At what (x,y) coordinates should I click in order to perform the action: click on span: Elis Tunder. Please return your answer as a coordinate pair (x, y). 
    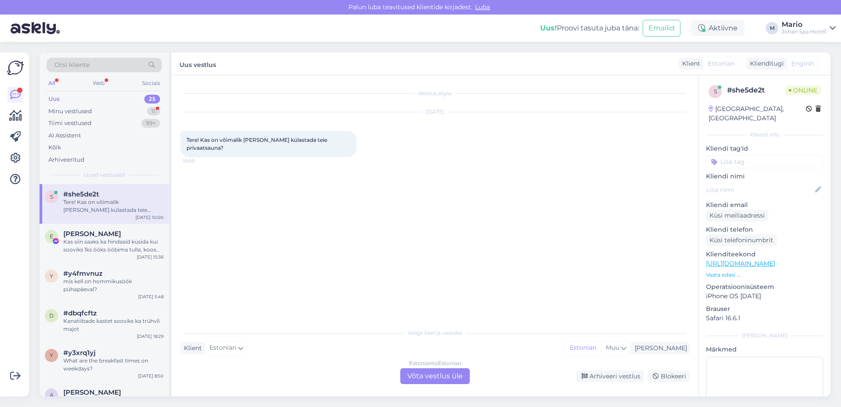
    Looking at the image, I should click on (92, 234).